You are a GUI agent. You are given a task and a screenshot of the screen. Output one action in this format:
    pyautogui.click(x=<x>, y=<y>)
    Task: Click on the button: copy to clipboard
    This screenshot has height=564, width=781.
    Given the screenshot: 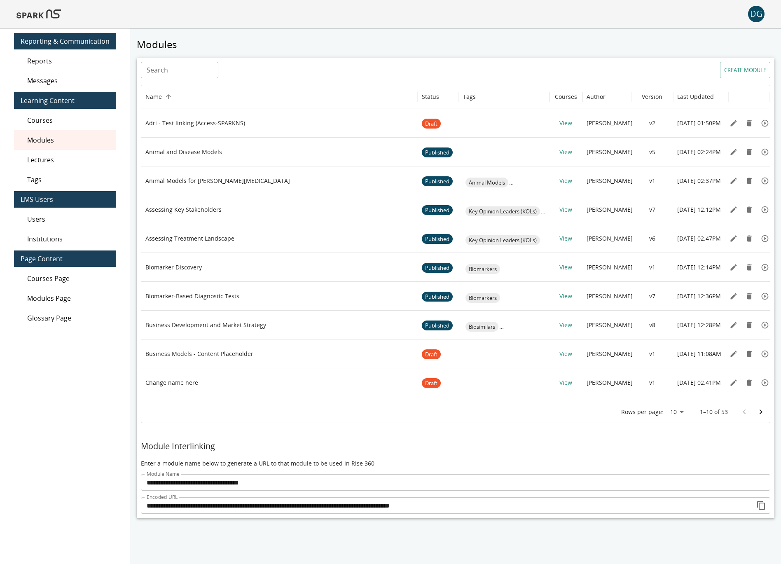 What is the action you would take?
    pyautogui.click(x=761, y=505)
    